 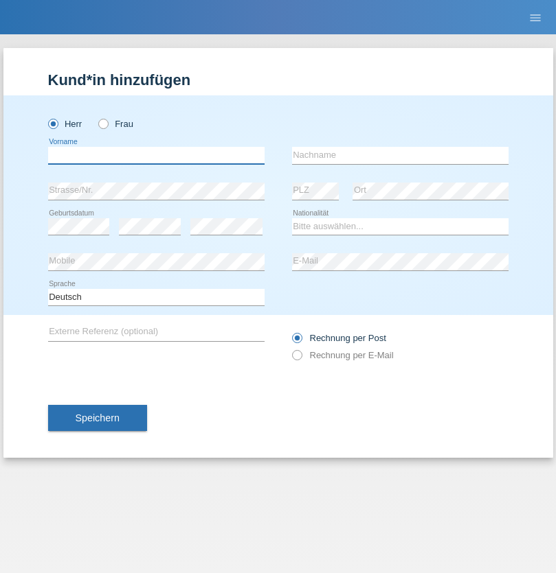 What do you see at coordinates (343, 355) in the screenshot?
I see `label: Rechnung per E-Mail` at bounding box center [343, 355].